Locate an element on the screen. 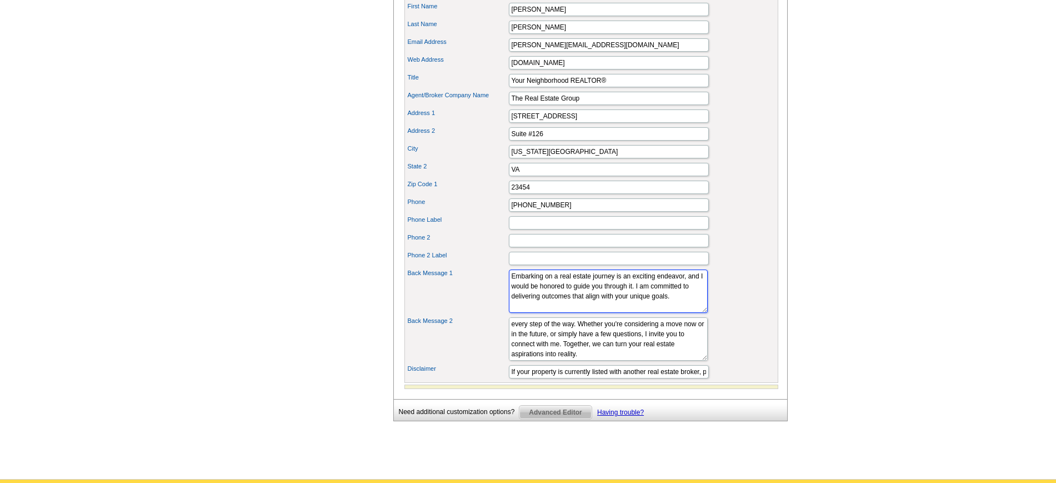 The width and height of the screenshot is (1056, 483). span: Advanced Editor is located at coordinates (555, 412).